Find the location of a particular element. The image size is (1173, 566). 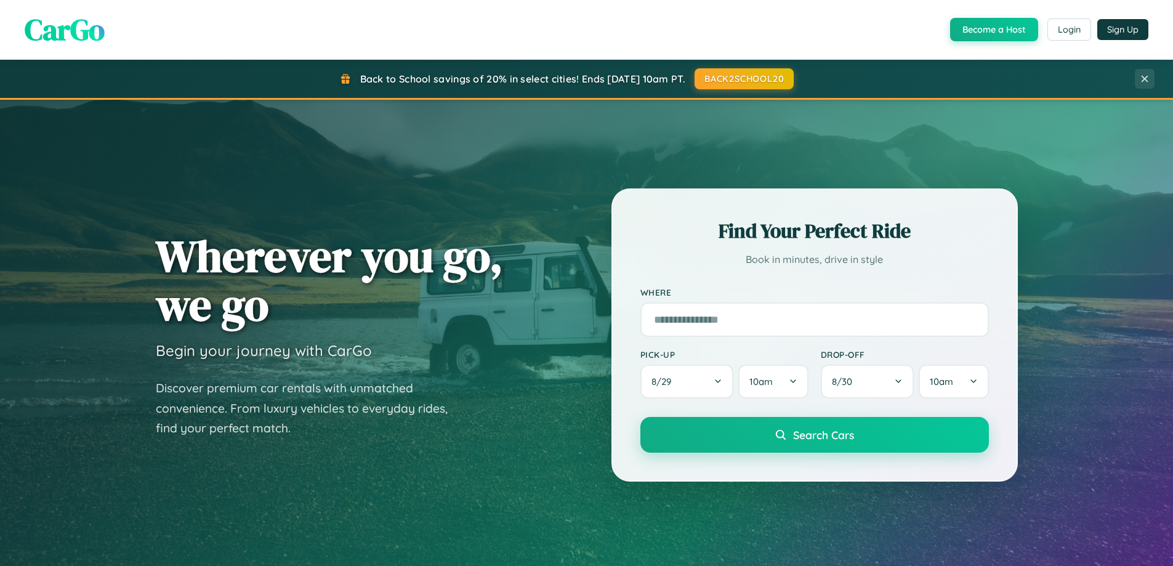

p: Book in minutes, drive in style is located at coordinates (814, 259).